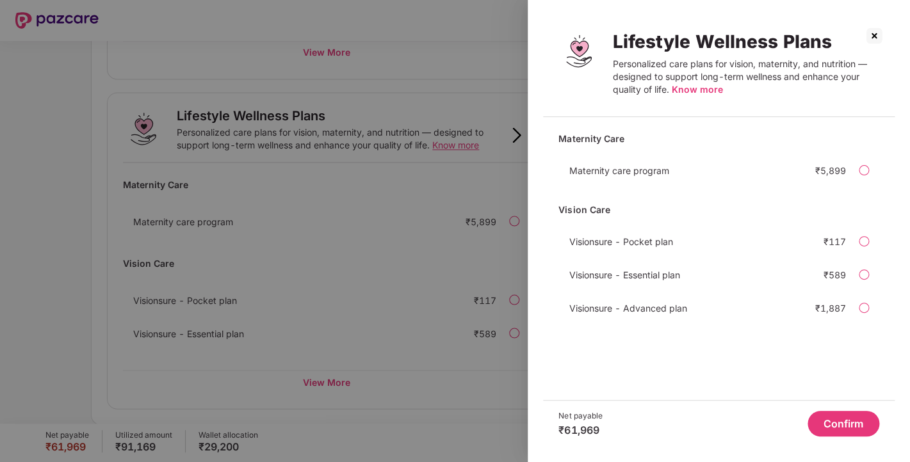  I want to click on img: svg+xml;base64,PHN2ZyBpZD0iQ3Jvc3MtMzJ4MzIiIHhtbG5zPSJodHRwOi8vd3d3LnczLm9yZy8yMDAwL3N2ZyIgd2lkdG..., so click(874, 36).